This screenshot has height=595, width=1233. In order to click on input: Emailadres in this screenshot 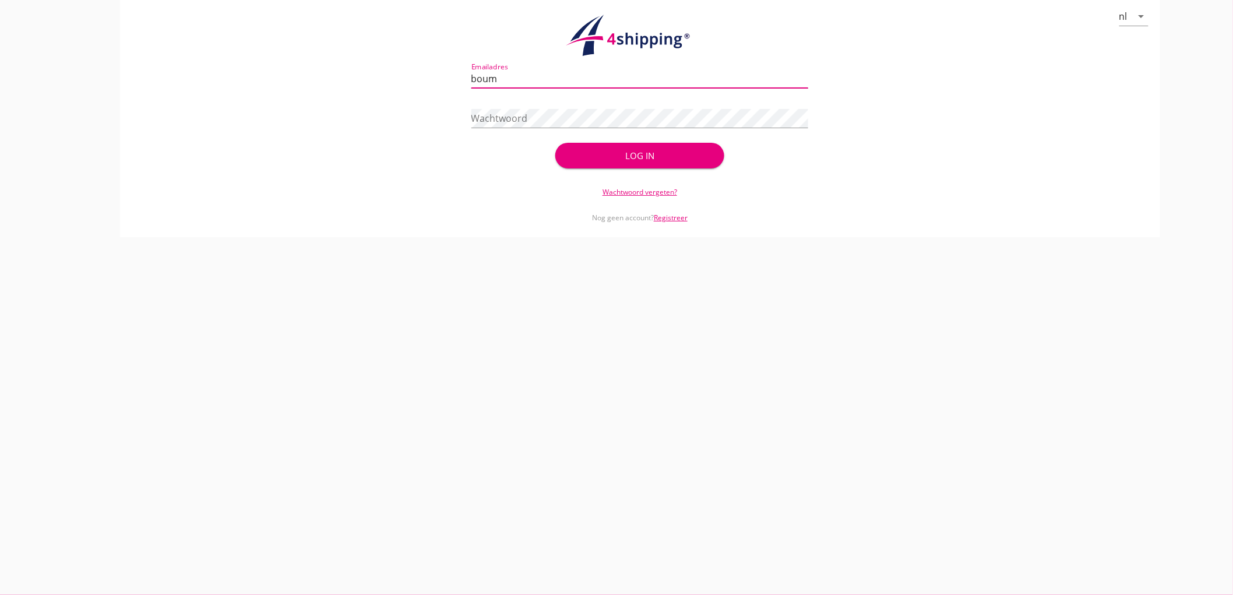, I will do `click(640, 79)`.